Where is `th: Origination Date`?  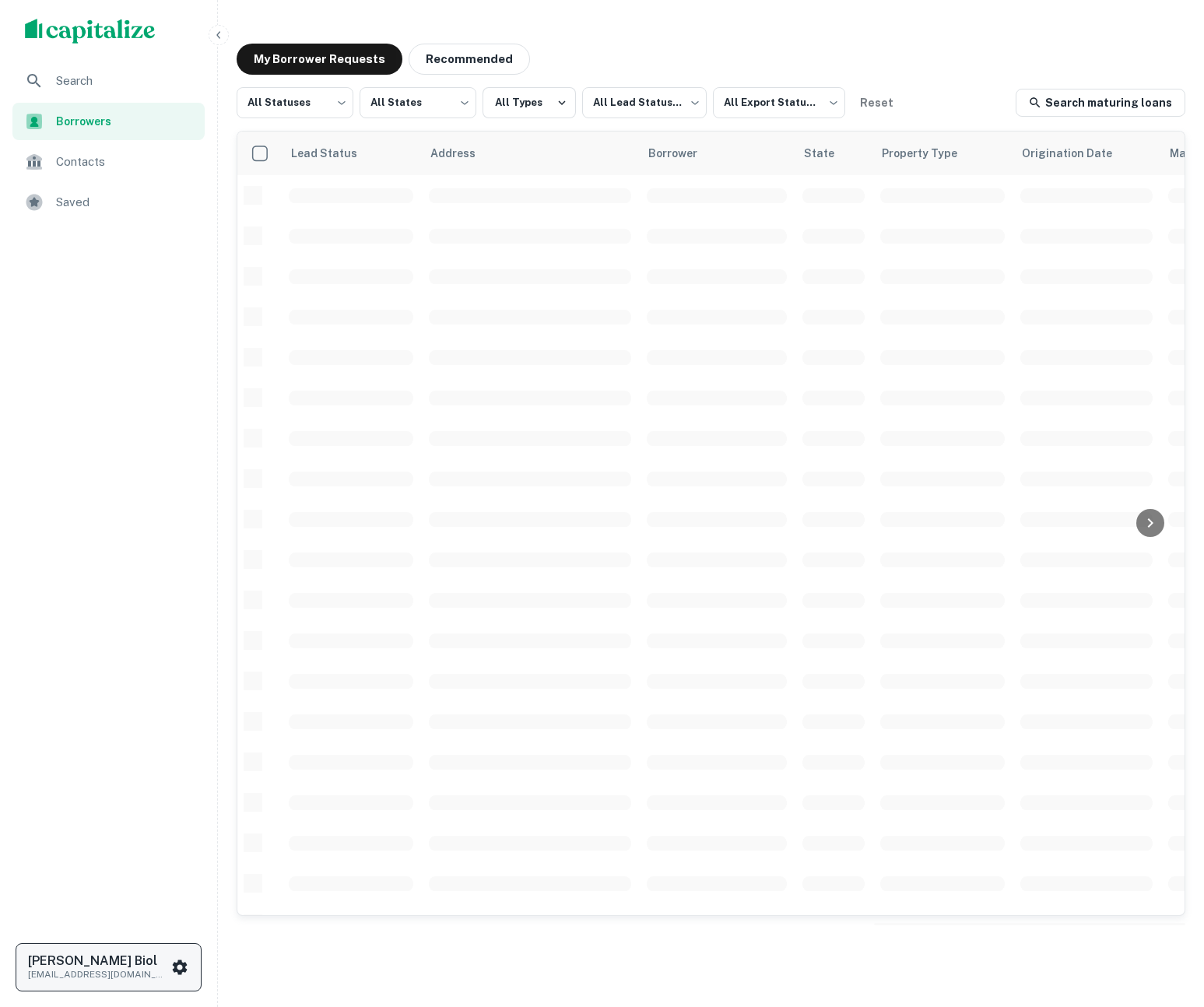 th: Origination Date is located at coordinates (1086, 154).